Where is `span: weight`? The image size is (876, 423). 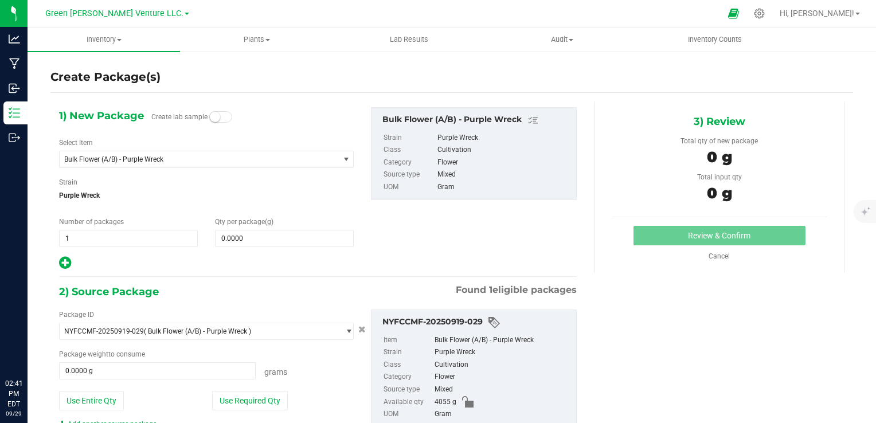
span: weight is located at coordinates (98, 354).